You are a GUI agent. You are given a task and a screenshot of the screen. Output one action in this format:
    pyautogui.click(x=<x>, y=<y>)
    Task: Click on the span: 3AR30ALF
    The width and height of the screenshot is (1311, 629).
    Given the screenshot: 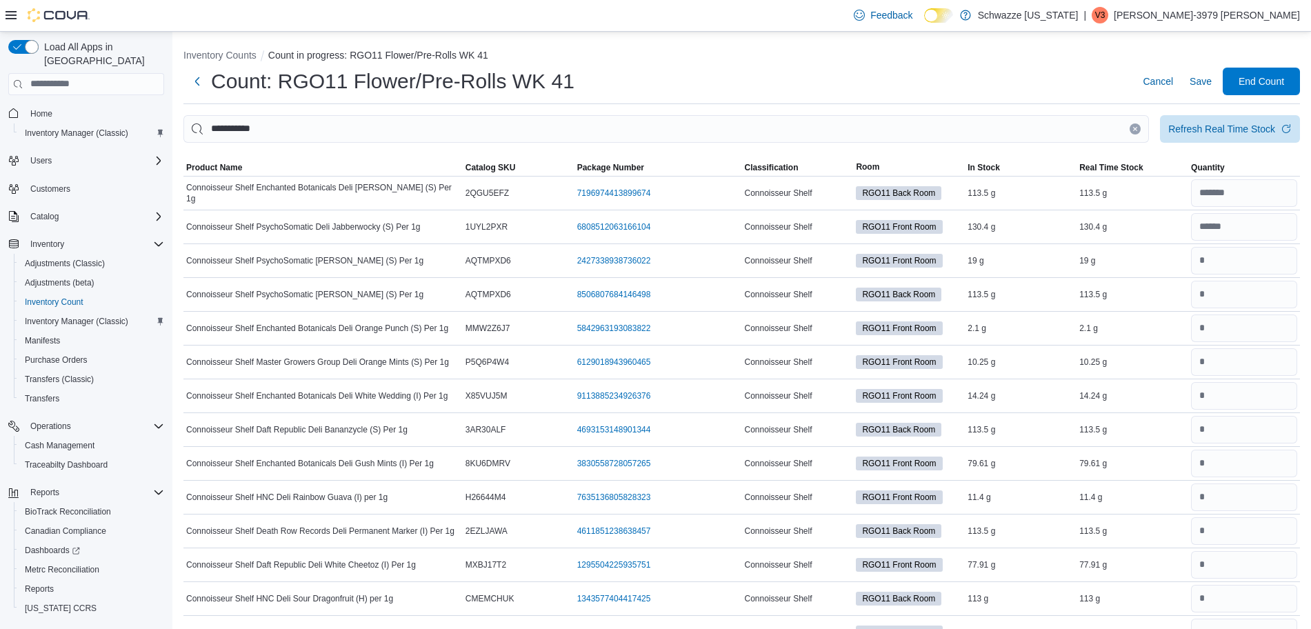 What is the action you would take?
    pyautogui.click(x=486, y=430)
    